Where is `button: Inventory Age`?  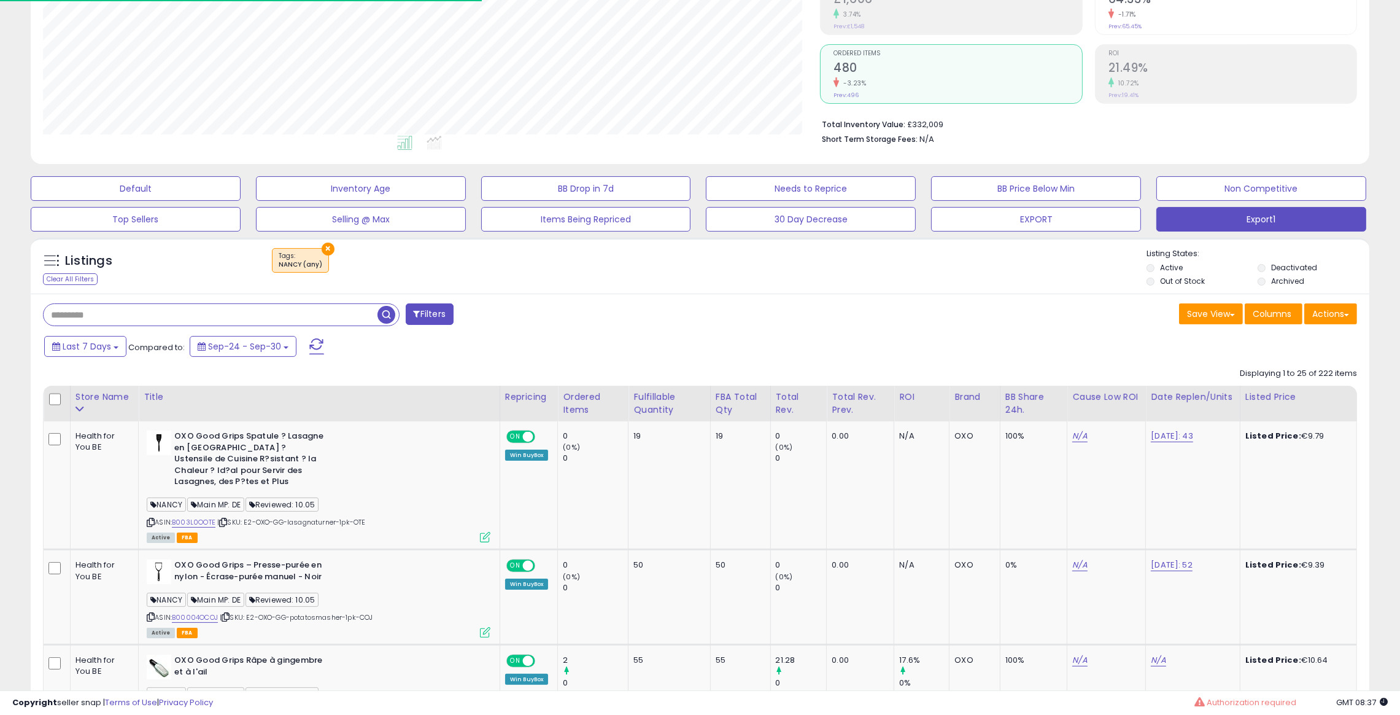
button: Inventory Age is located at coordinates (361, 188).